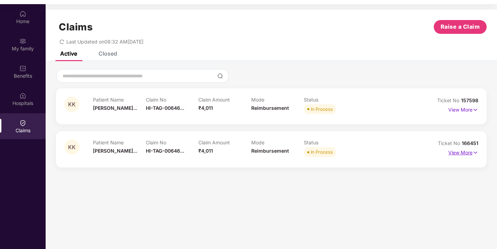 Image resolution: width=497 pixels, height=249 pixels. What do you see at coordinates (23, 123) in the screenshot?
I see `img: svg+xml;base64,PHN2ZyBpZD0iQ2xhaW0iIHhtbG5zPSJodHRwOi8vd3d3LnczLm9yZy8yMDAwL3N2ZyIgd2lkdGg9IjIwIi...` at bounding box center [23, 123].